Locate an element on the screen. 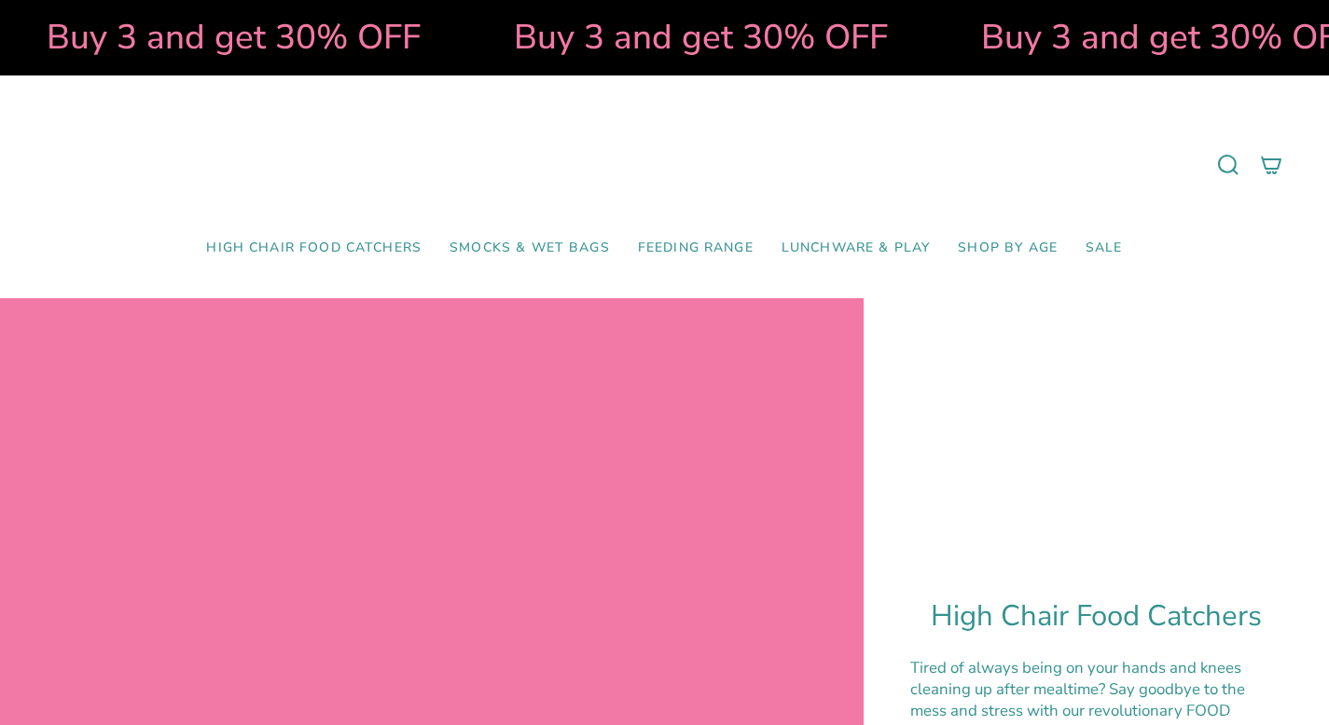 Image resolution: width=1329 pixels, height=725 pixels. div: High Chair Food Catchers is located at coordinates (313, 248).